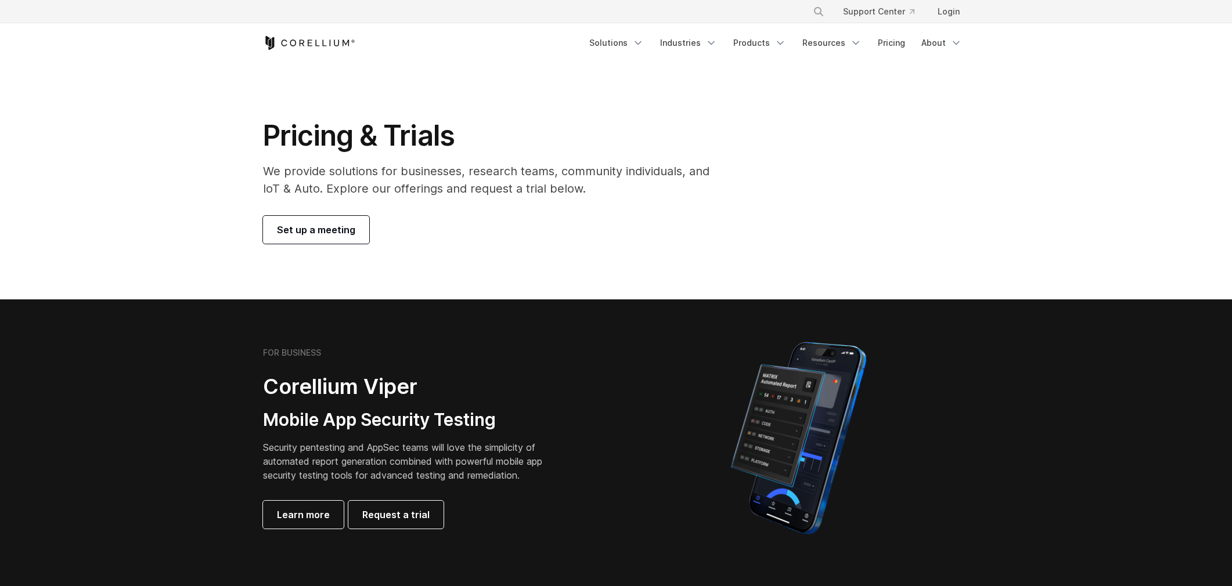 The height and width of the screenshot is (586, 1232). I want to click on p: Security pentesting and AppSec teams will love the simplicity of automated report generation comb..., so click(412, 462).